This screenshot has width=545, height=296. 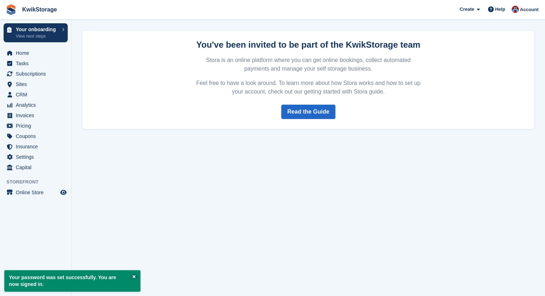 What do you see at coordinates (37, 126) in the screenshot?
I see `span: Pricing` at bounding box center [37, 126].